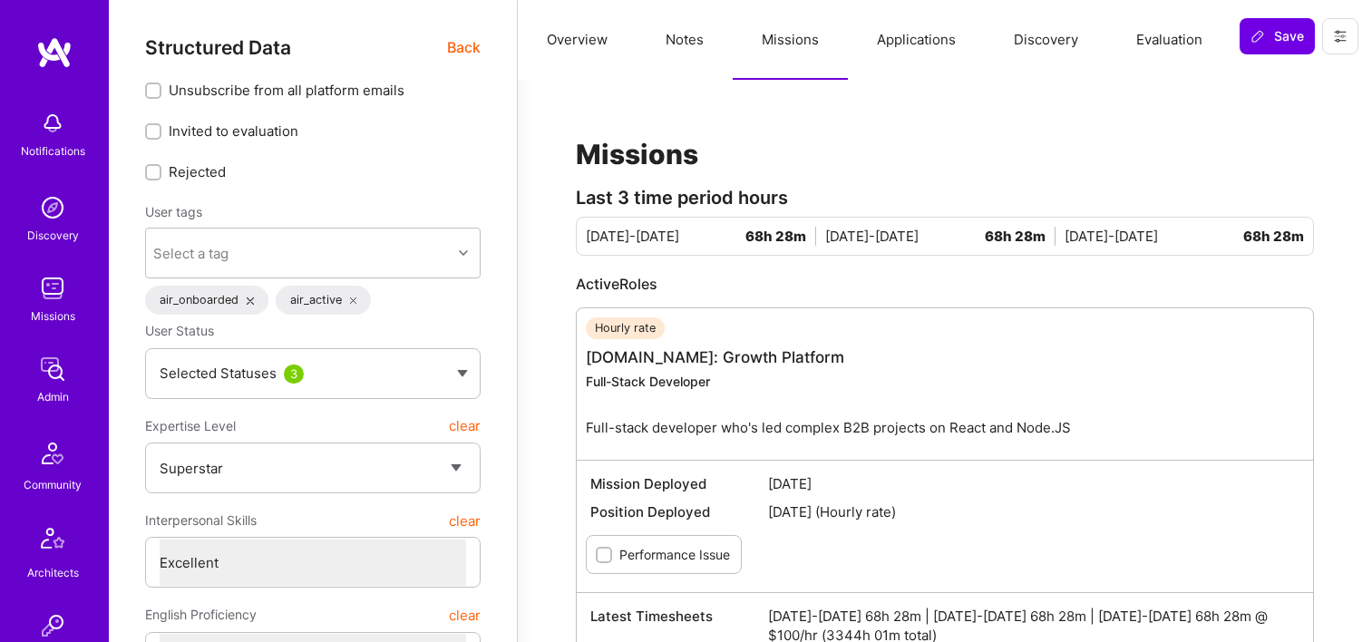 This screenshot has height=642, width=1372. What do you see at coordinates (53, 208) in the screenshot?
I see `img: discovery` at bounding box center [53, 208].